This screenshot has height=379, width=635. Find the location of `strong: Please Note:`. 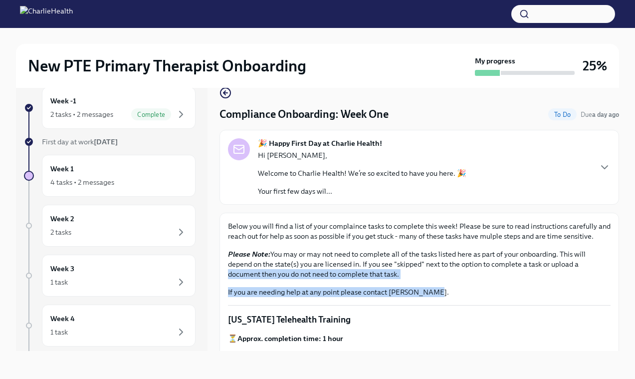

strong: Please Note: is located at coordinates (249, 254).